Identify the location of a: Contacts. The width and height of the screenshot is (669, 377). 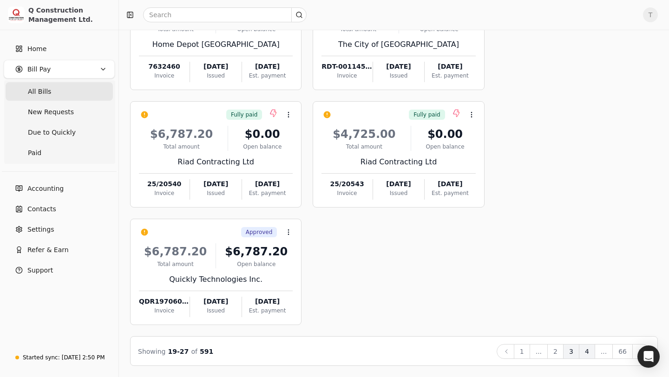
(59, 209).